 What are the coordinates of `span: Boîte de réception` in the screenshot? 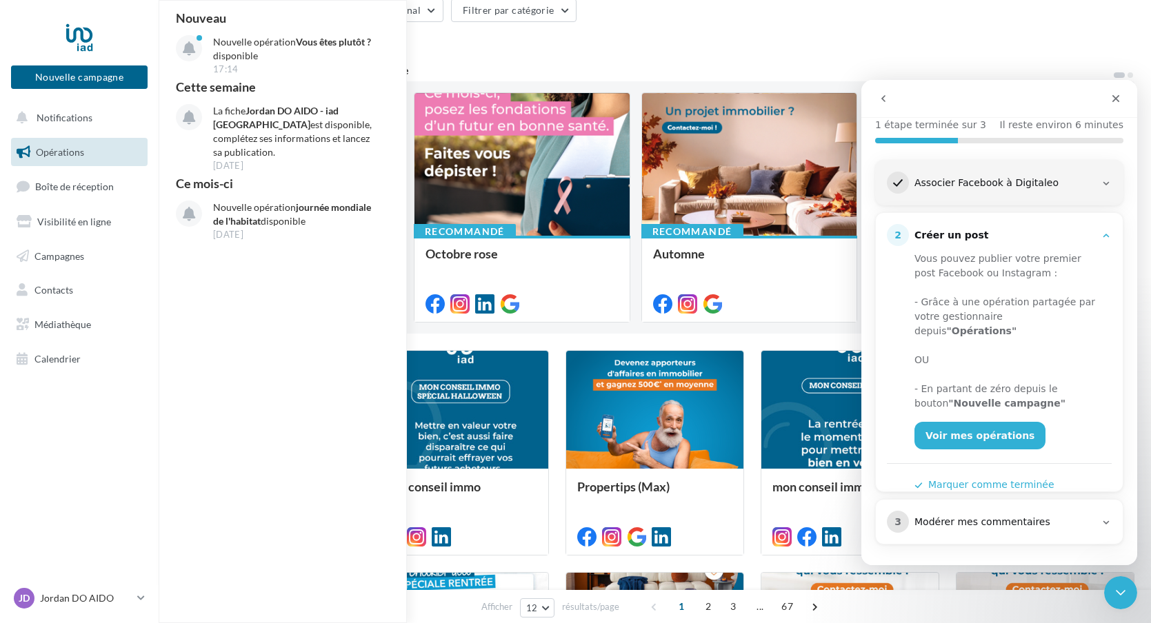 It's located at (74, 186).